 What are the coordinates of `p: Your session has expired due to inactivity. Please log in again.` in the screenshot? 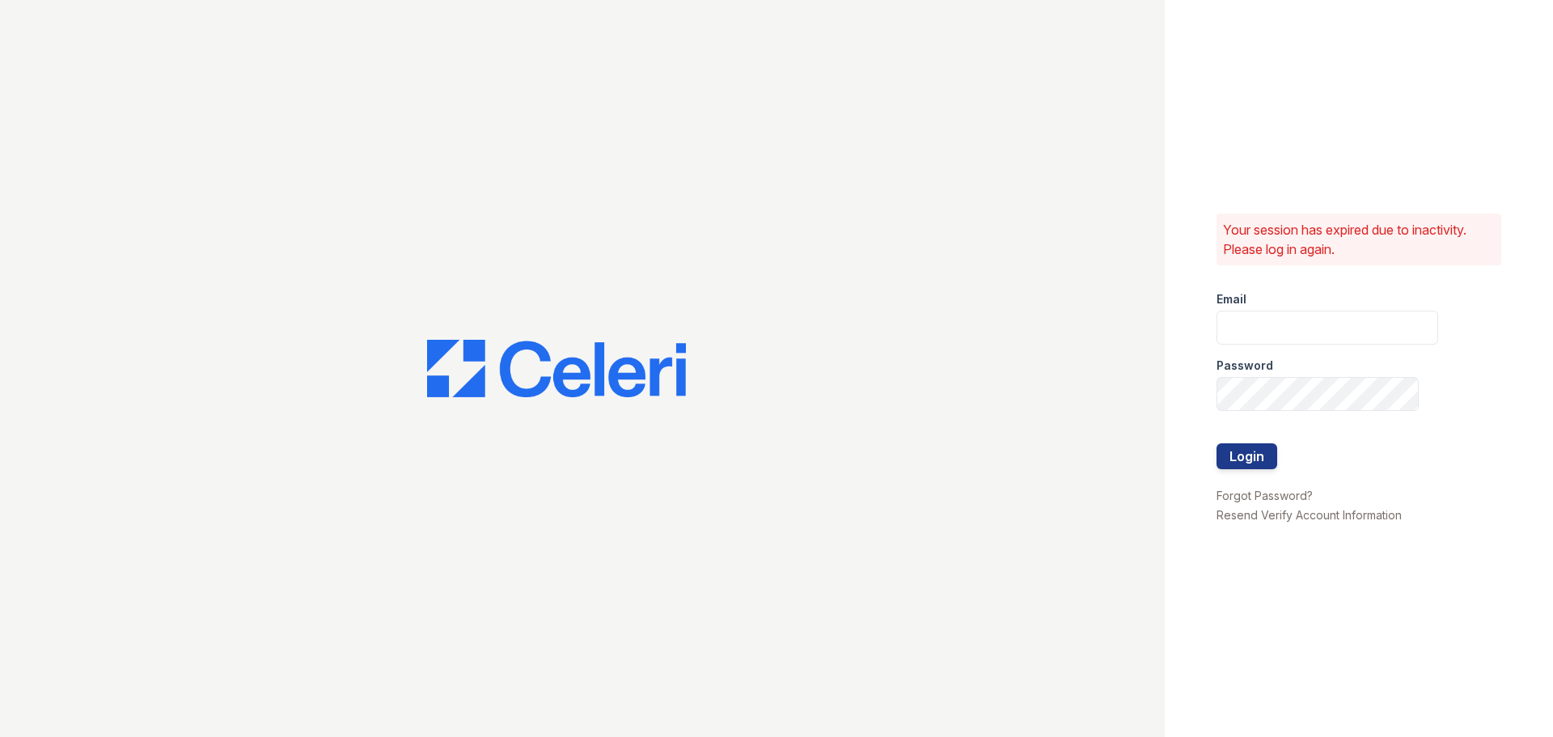 It's located at (1359, 239).